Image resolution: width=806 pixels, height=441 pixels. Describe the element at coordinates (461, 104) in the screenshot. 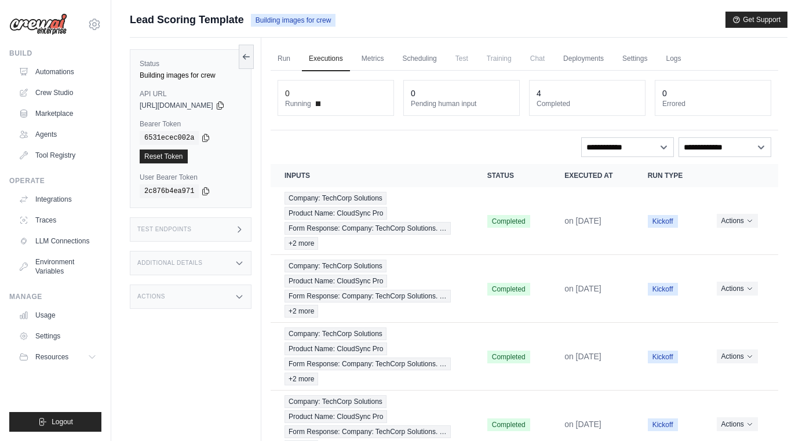

I see `dt: Pending human input` at that location.